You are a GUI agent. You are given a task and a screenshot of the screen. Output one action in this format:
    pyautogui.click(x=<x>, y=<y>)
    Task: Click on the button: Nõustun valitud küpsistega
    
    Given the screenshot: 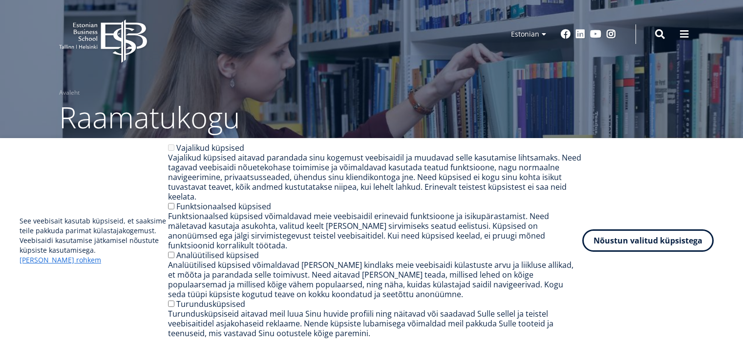 What is the action you would take?
    pyautogui.click(x=648, y=241)
    